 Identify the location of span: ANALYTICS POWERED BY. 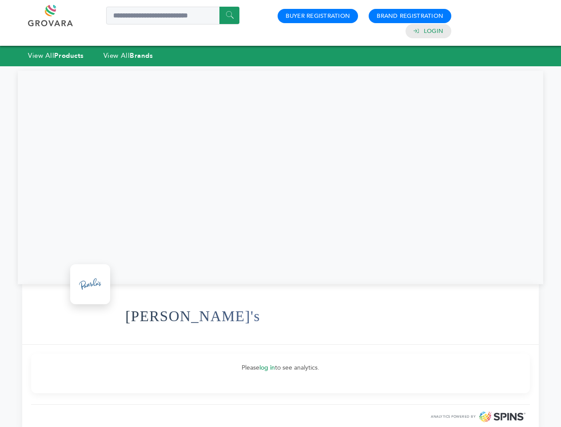
(453, 417).